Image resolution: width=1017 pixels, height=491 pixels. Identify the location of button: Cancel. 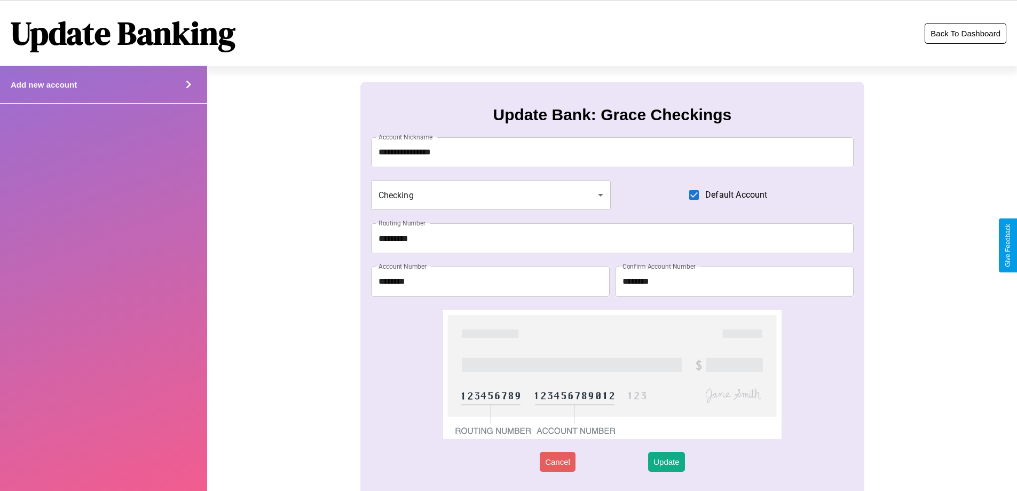
(557, 461).